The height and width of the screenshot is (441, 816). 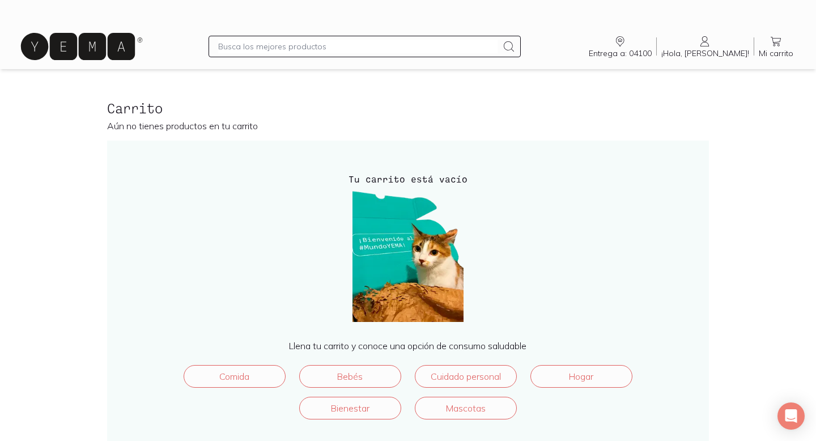 What do you see at coordinates (407, 126) in the screenshot?
I see `p: Aún no tienes productos en tu carrito` at bounding box center [407, 126].